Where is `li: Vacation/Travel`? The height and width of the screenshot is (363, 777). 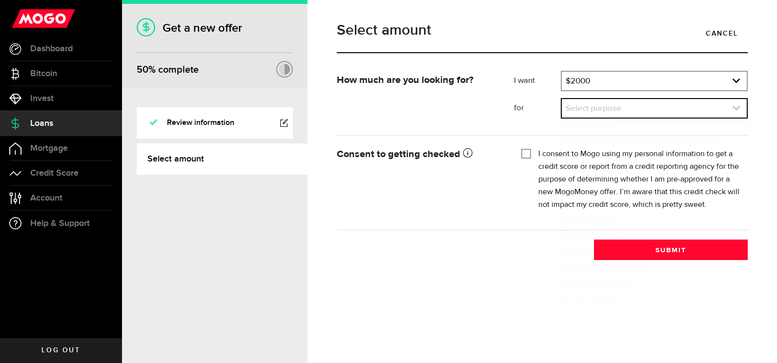 li: Vacation/Travel is located at coordinates (654, 220).